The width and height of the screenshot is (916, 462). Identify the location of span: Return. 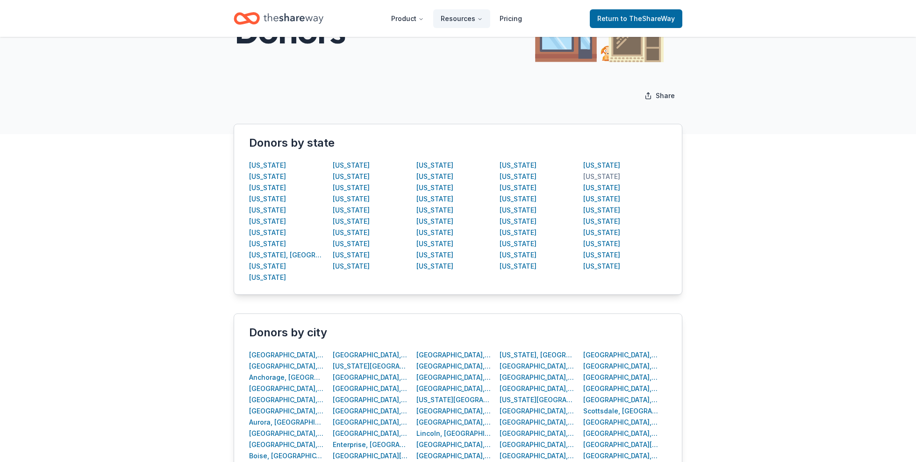
(636, 19).